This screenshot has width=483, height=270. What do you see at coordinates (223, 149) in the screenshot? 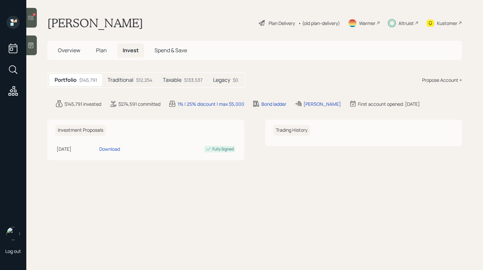
I see `div: Fully Signed` at bounding box center [223, 149].